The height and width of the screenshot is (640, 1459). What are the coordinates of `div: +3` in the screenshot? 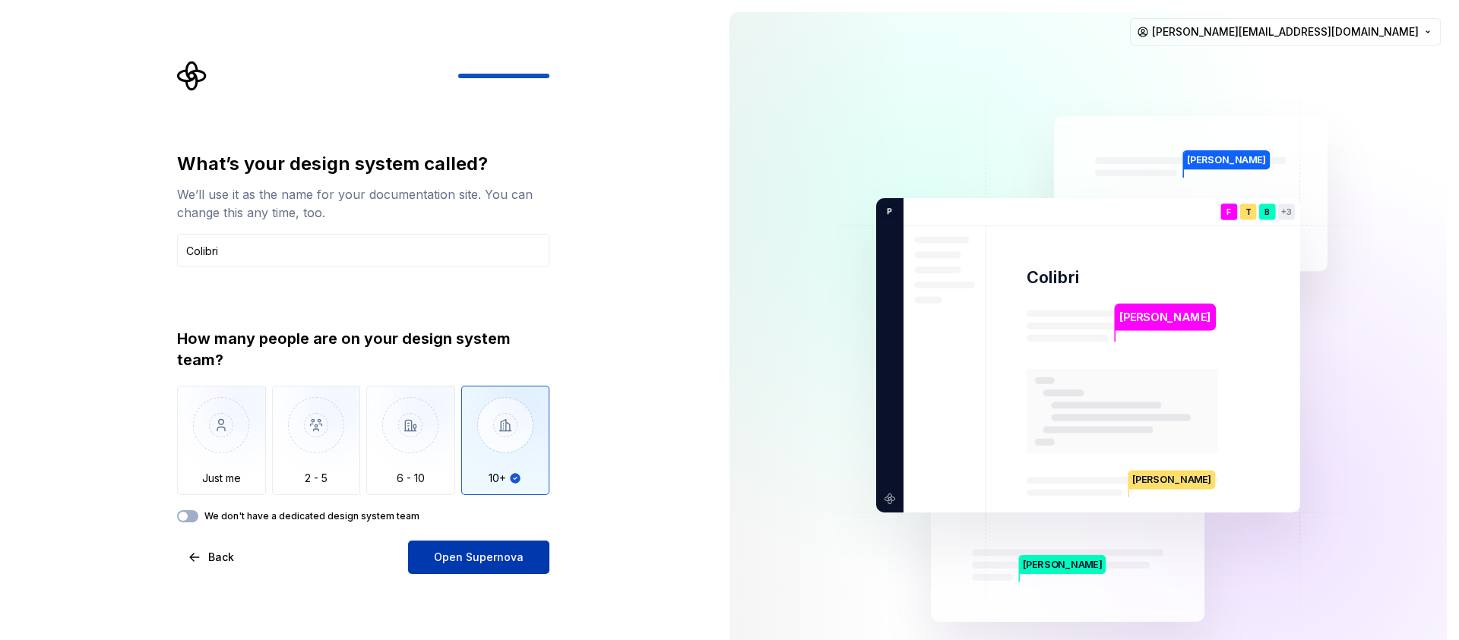 It's located at (1286, 212).